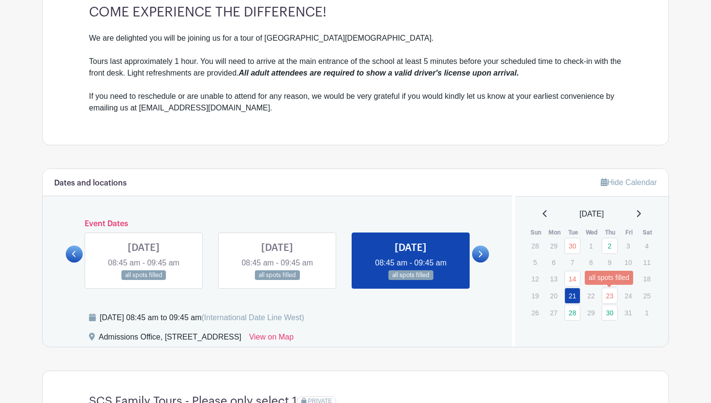 This screenshot has width=711, height=403. What do you see at coordinates (572, 262) in the screenshot?
I see `p: 7` at bounding box center [572, 262].